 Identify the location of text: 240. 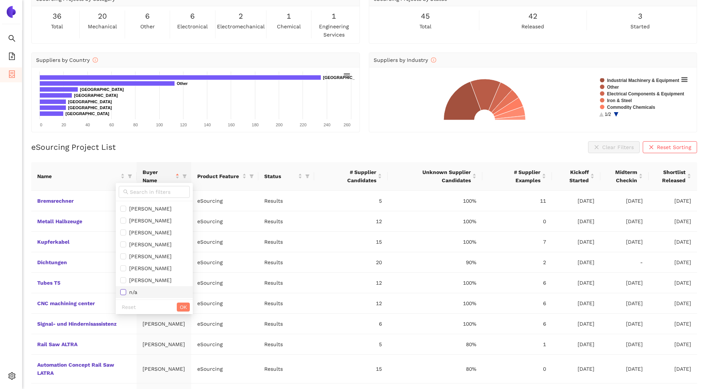
(327, 125).